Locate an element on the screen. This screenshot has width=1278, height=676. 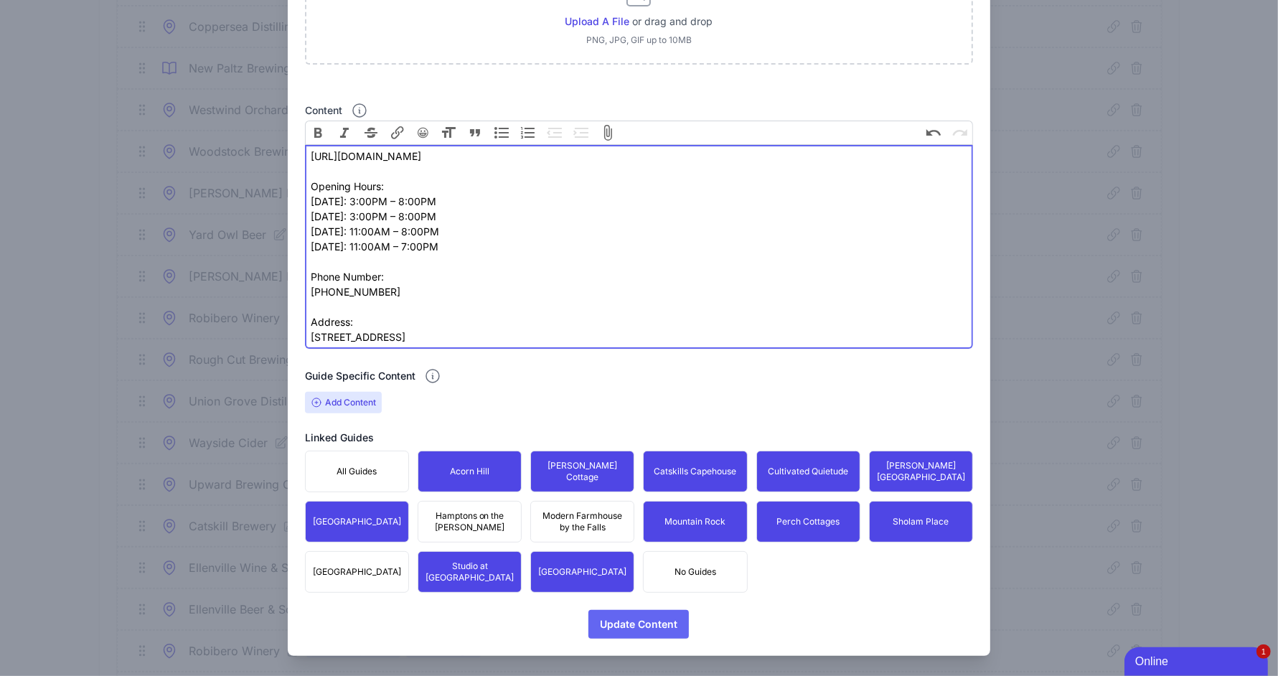
button: Italic is located at coordinates (344, 133).